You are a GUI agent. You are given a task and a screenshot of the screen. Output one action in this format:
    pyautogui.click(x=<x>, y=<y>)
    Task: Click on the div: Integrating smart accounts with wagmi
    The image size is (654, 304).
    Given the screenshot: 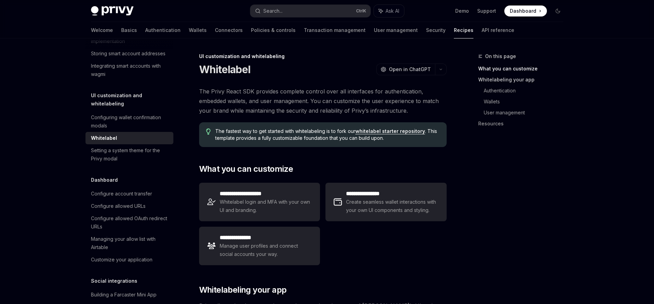 What is the action you would take?
    pyautogui.click(x=130, y=70)
    